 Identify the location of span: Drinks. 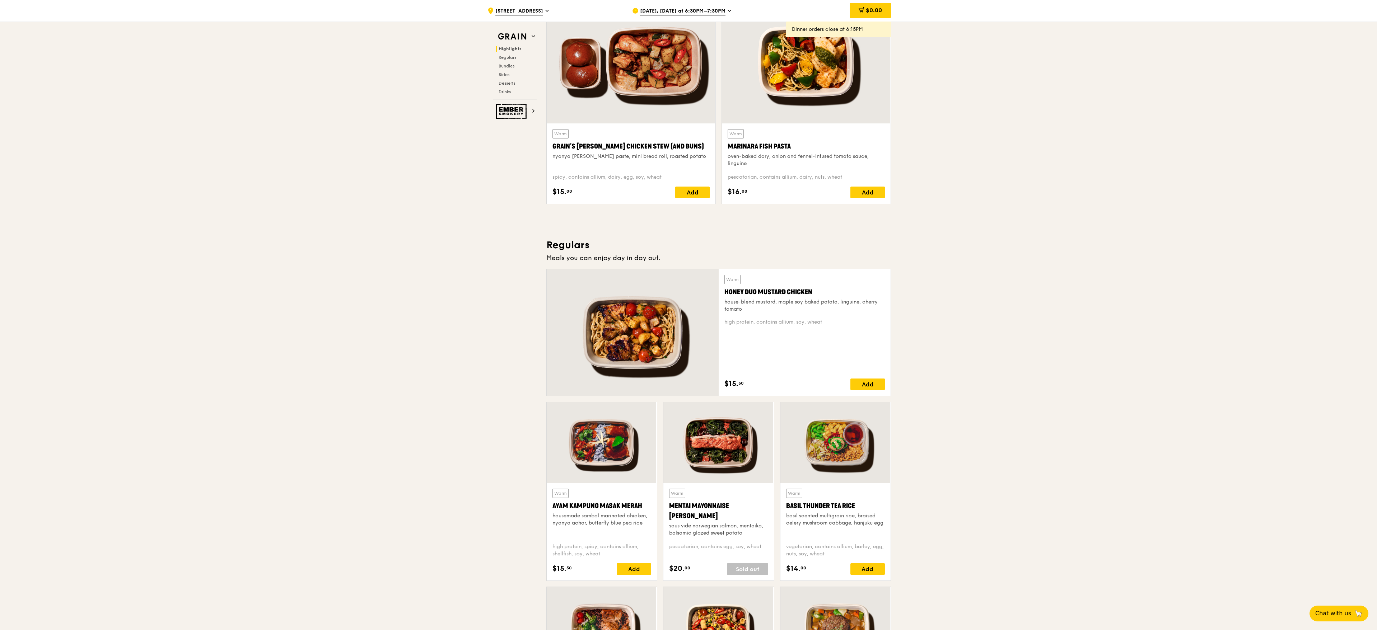
(505, 92).